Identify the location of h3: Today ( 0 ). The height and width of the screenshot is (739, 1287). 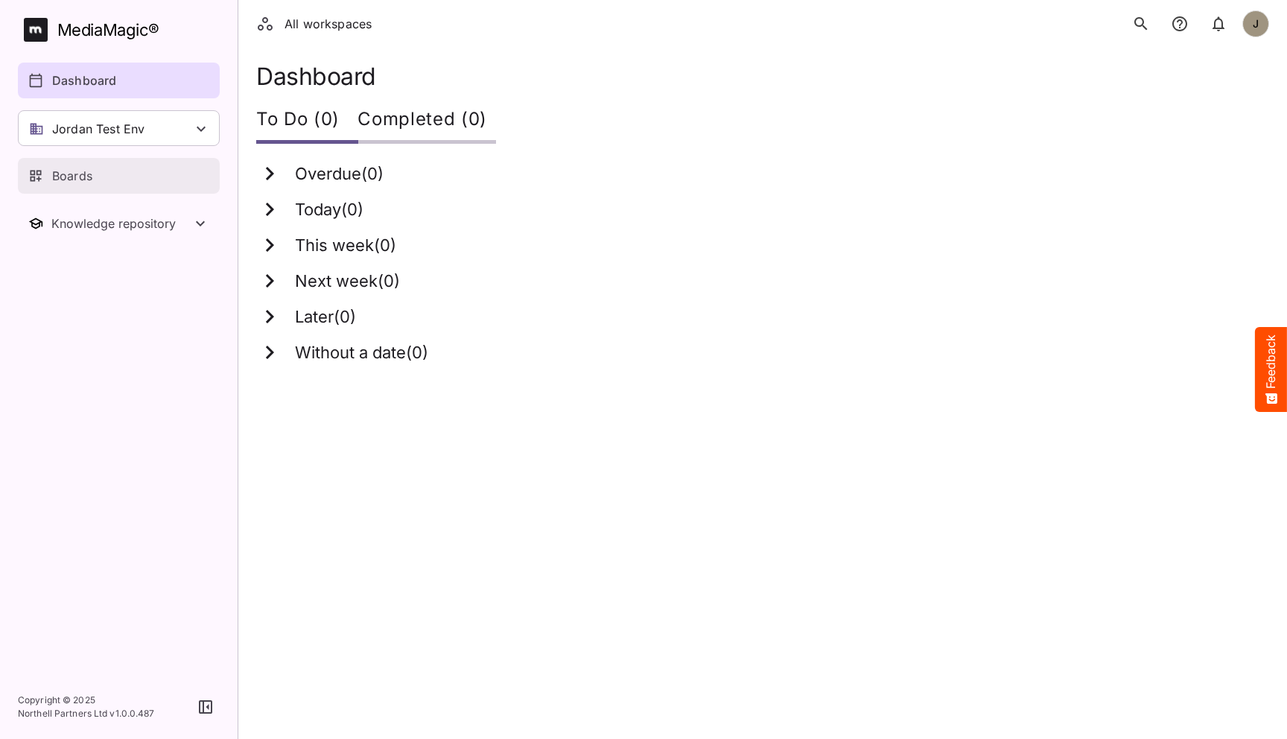
(329, 210).